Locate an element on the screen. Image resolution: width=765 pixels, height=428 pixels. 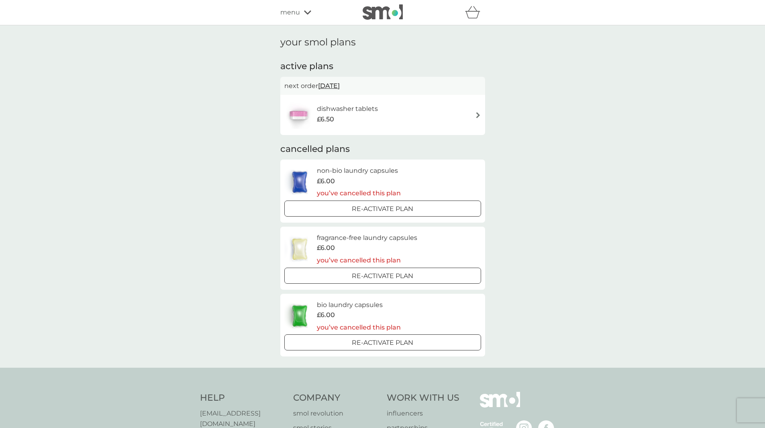
p: smol revolution is located at coordinates (336, 413).